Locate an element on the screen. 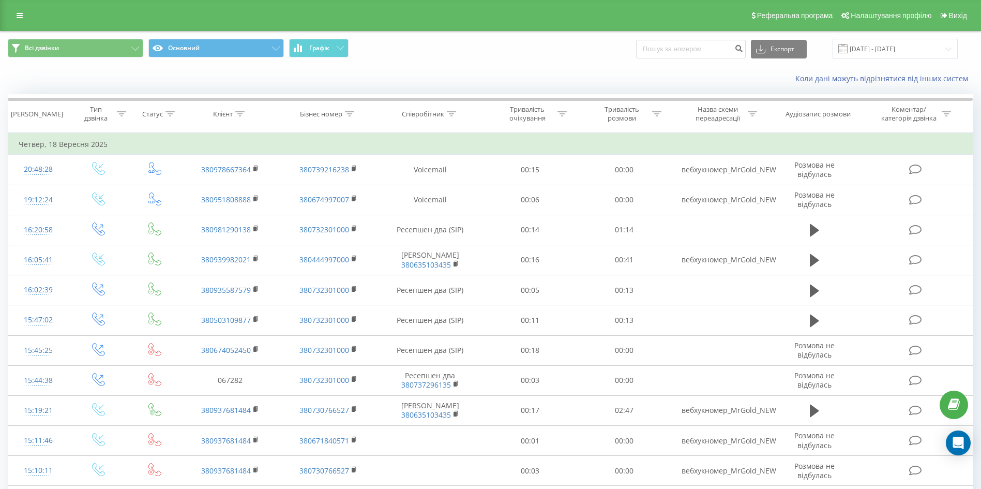 This screenshot has width=981, height=489. input: Пошук за номером is located at coordinates (691, 49).